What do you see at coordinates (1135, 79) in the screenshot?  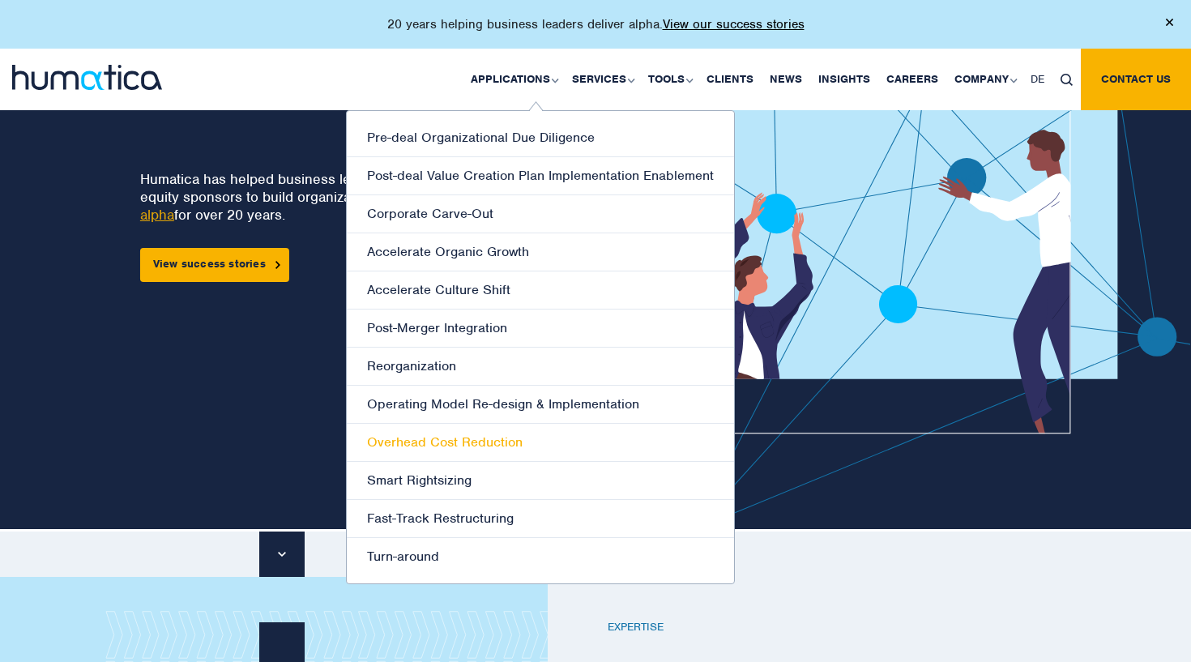 I see `a: Contact us` at bounding box center [1135, 79].